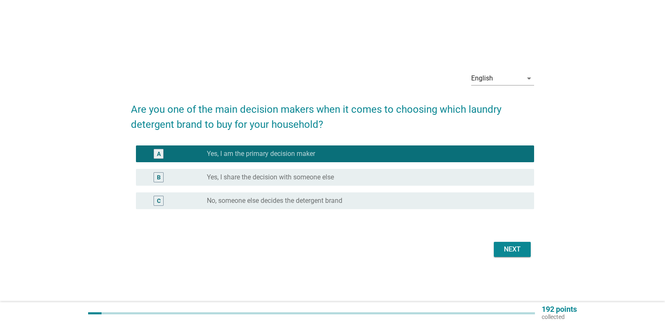 The image size is (665, 324). What do you see at coordinates (274, 201) in the screenshot?
I see `label: No, someone else decides the detergent brand` at bounding box center [274, 201].